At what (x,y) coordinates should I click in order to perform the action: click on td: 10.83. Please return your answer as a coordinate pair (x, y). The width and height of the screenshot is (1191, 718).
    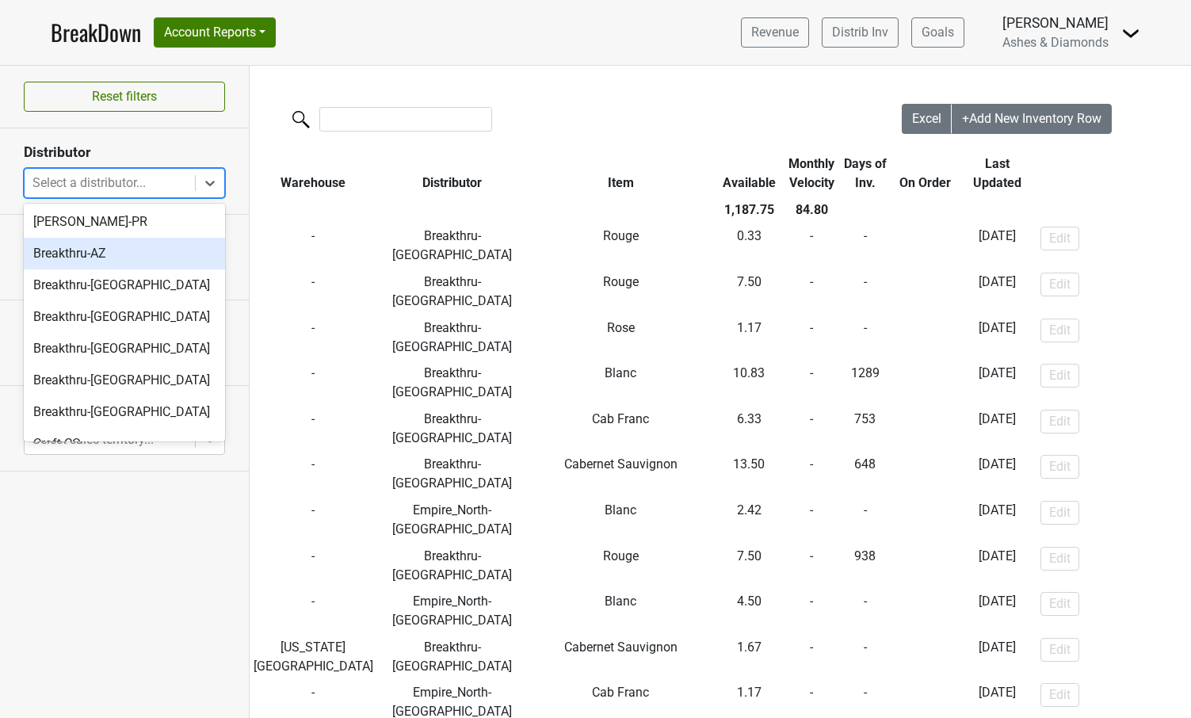
    Looking at the image, I should click on (749, 383).